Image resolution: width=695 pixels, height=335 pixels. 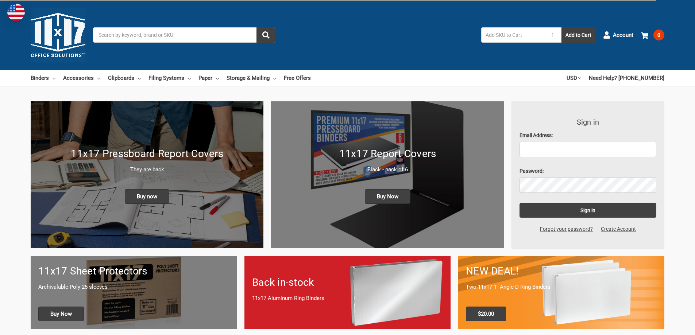 What do you see at coordinates (347, 299) in the screenshot?
I see `p: 11x17 Aluminum Ring Binders` at bounding box center [347, 299].